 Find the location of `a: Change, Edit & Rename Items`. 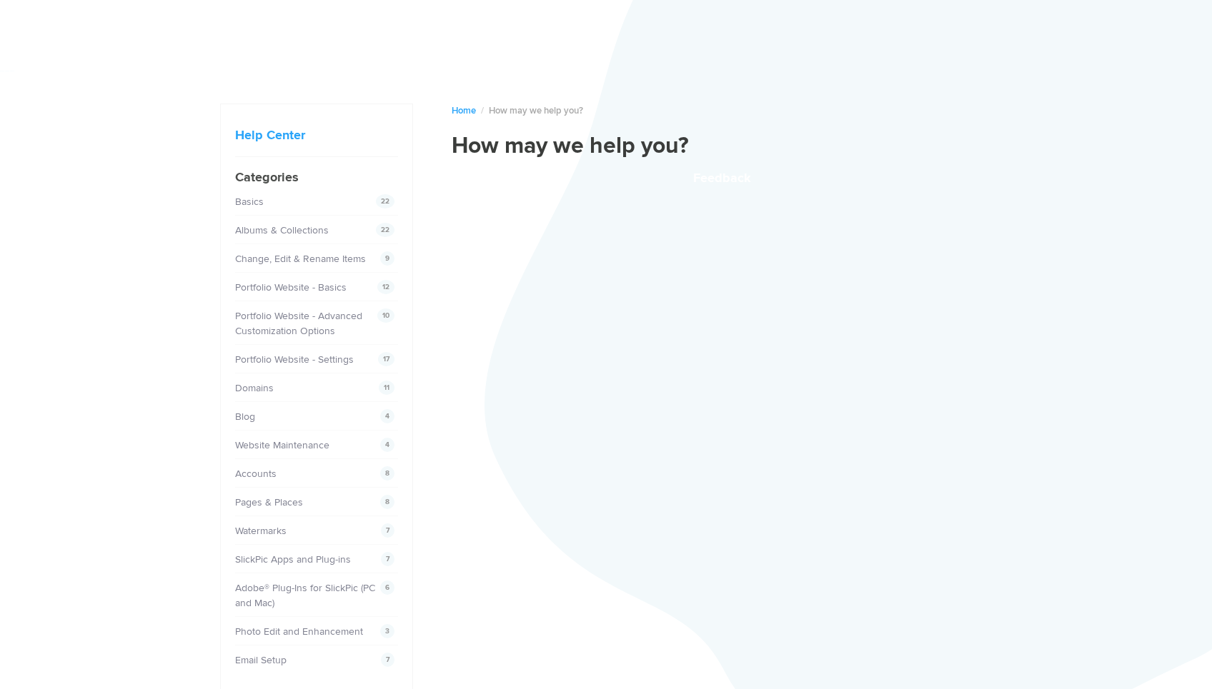

a: Change, Edit & Rename Items is located at coordinates (300, 259).